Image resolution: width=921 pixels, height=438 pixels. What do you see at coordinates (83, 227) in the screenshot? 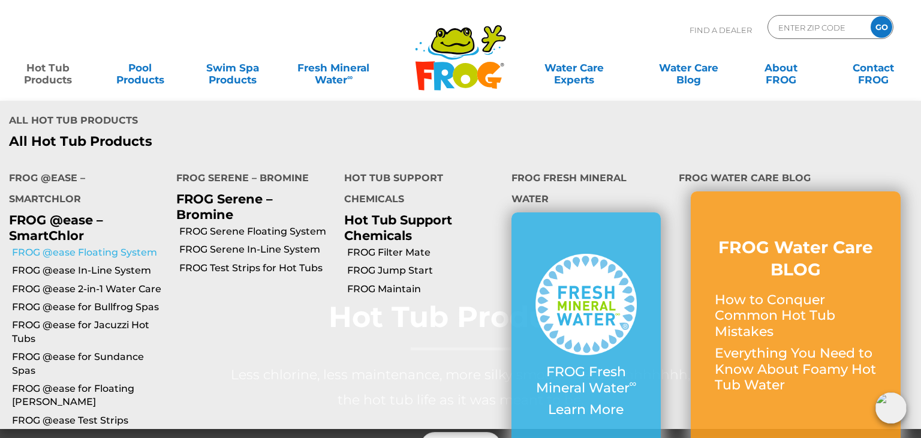
I see `p: FROG @ease – SmartChlor` at bounding box center [83, 227].